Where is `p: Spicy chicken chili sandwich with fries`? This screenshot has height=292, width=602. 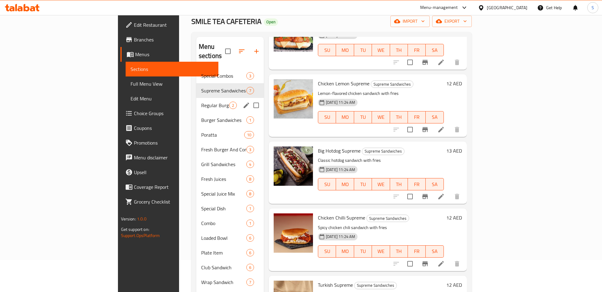 p: Spicy chicken chili sandwich with fries is located at coordinates (381, 228).